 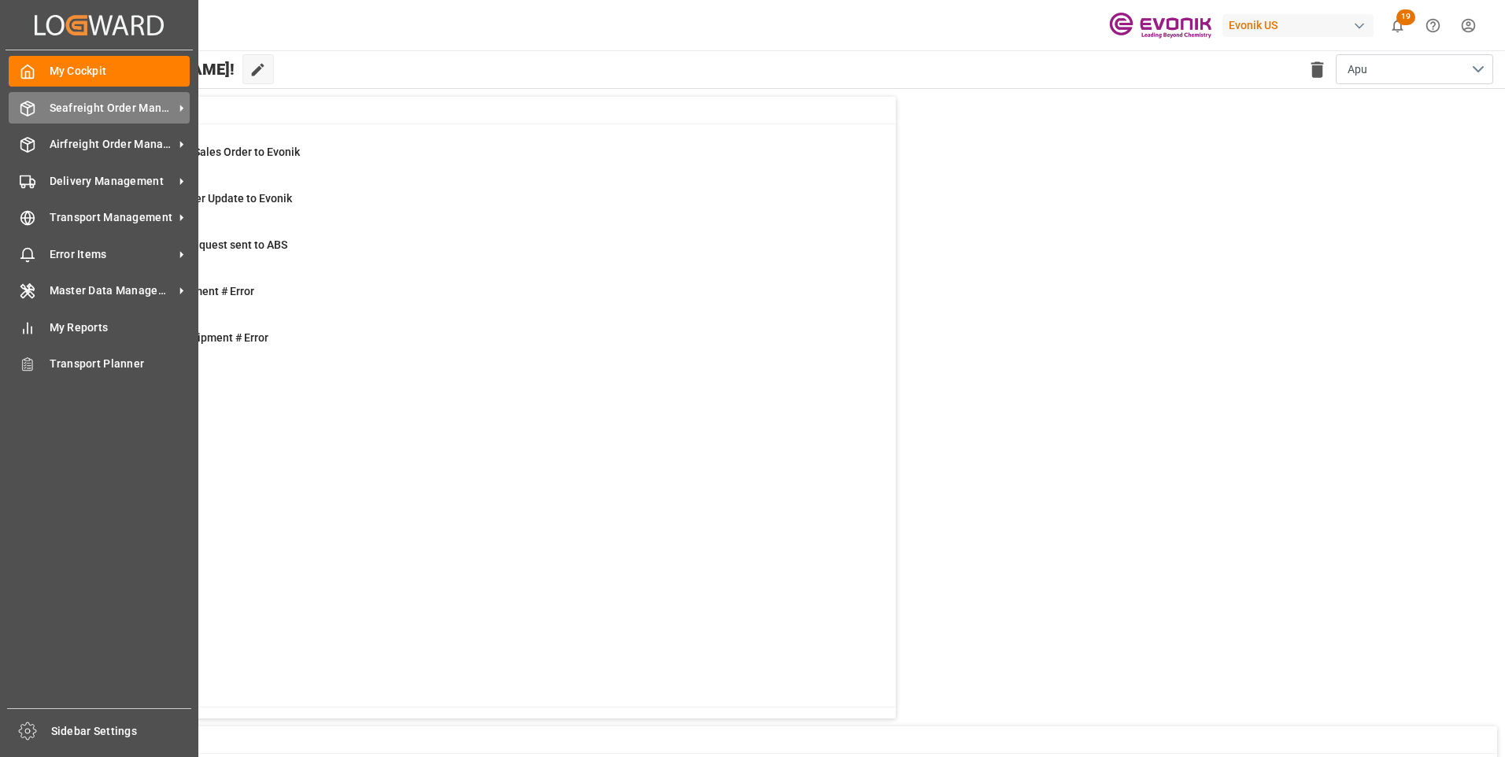 I want to click on span: My Cockpit, so click(x=120, y=71).